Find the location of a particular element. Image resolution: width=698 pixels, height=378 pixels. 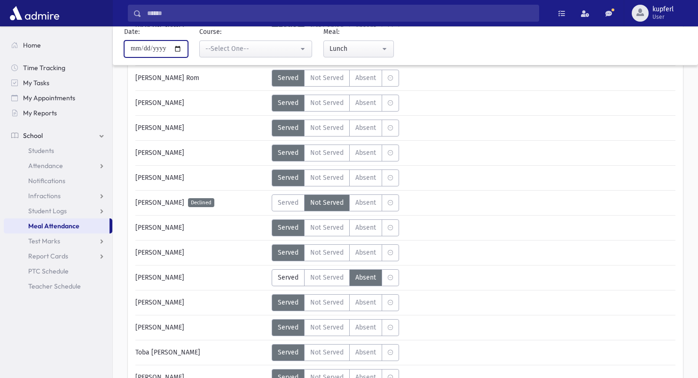

a: Home is located at coordinates (58, 45).